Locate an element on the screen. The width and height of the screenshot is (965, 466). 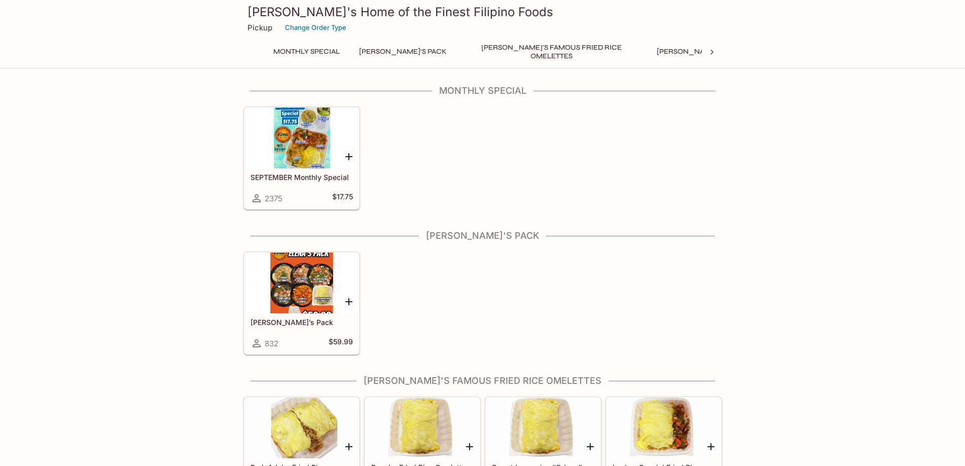
div: Pork Adobo Fried Rice Omelette is located at coordinates (302, 428).